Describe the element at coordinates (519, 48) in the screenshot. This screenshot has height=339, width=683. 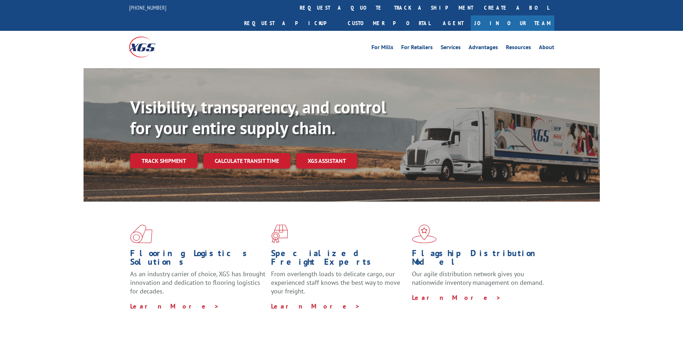
I see `a: Resources` at that location.